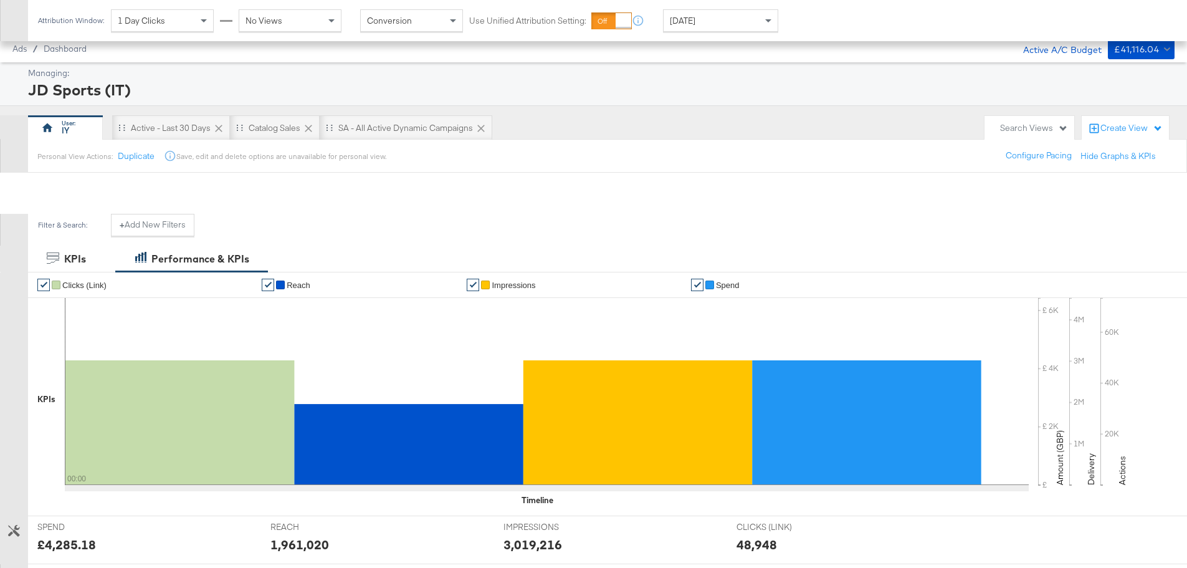 The image size is (1187, 568). What do you see at coordinates (1122, 470) in the screenshot?
I see `text: Actions` at bounding box center [1122, 470].